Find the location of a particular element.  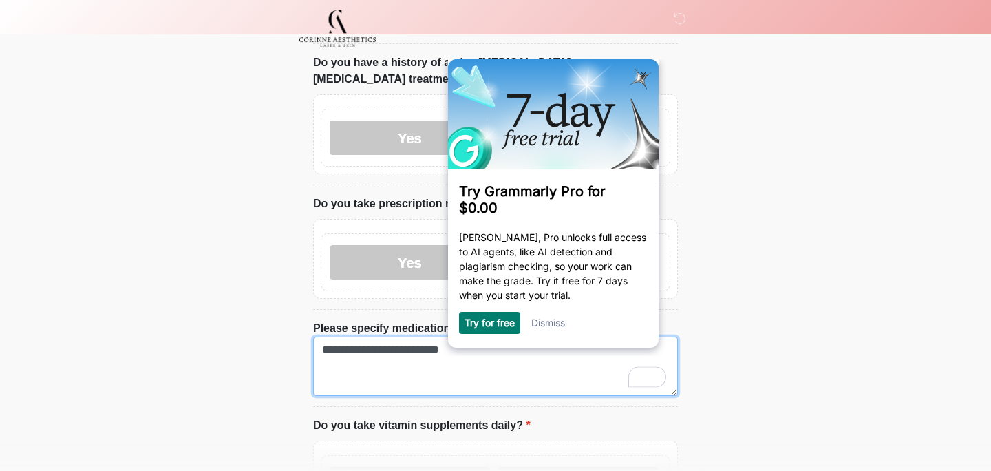

a: Try for free is located at coordinates (49, 263).